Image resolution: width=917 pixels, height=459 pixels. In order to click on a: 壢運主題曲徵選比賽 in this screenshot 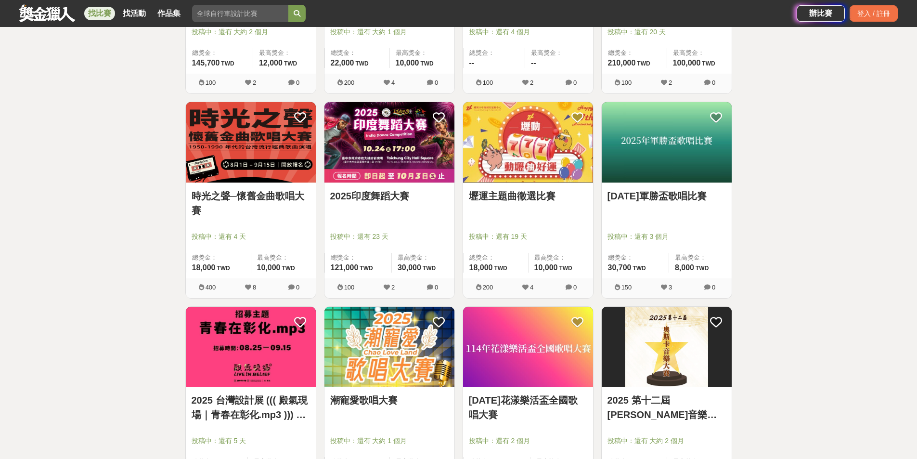, I will do `click(528, 196)`.